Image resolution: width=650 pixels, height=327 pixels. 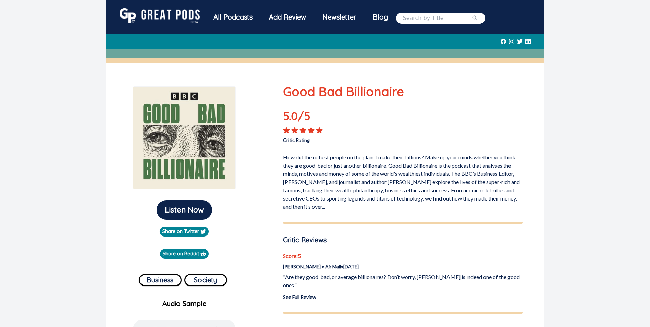 What do you see at coordinates (184, 210) in the screenshot?
I see `a: Listen Now` at bounding box center [184, 210].